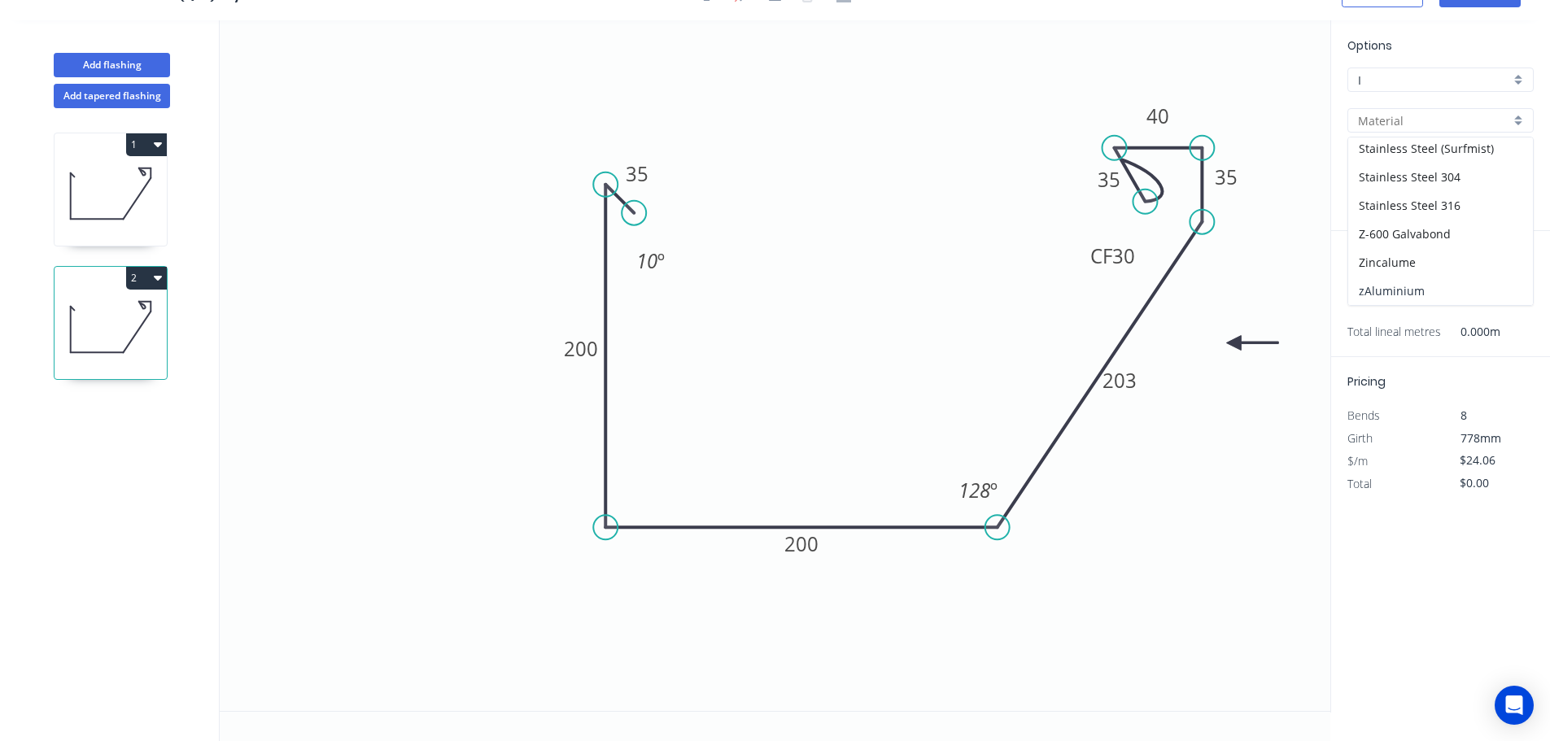 The width and height of the screenshot is (1550, 741). Describe the element at coordinates (1481, 438) in the screenshot. I see `span: 778mm` at that location.